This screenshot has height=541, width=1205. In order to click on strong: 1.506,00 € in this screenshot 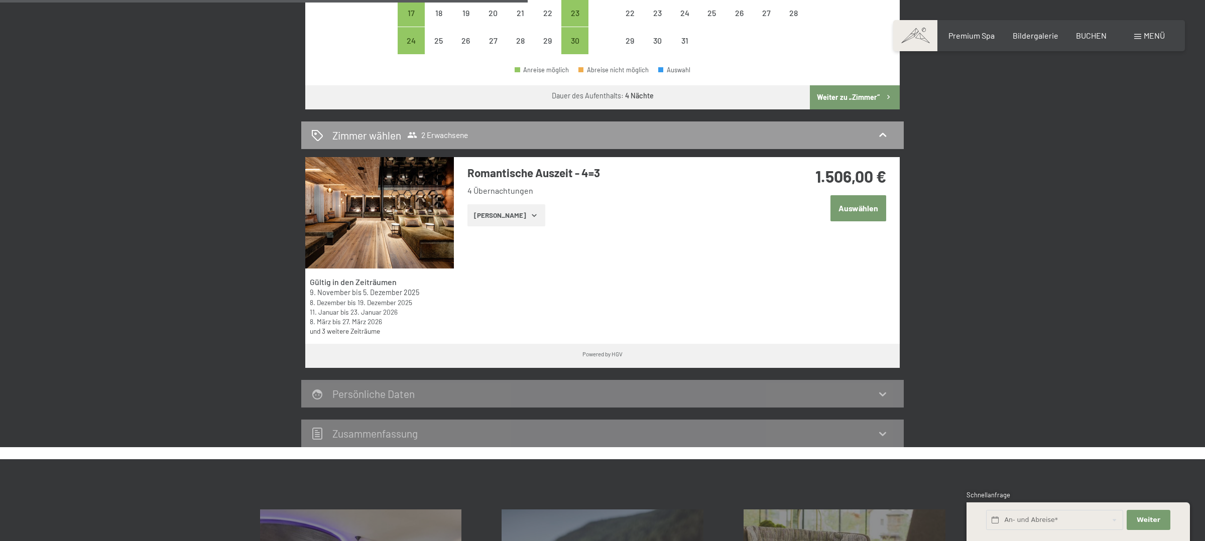, I will do `click(851, 176)`.